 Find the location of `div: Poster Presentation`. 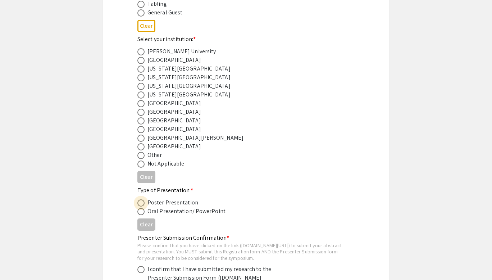

div: Poster Presentation is located at coordinates (173, 202).